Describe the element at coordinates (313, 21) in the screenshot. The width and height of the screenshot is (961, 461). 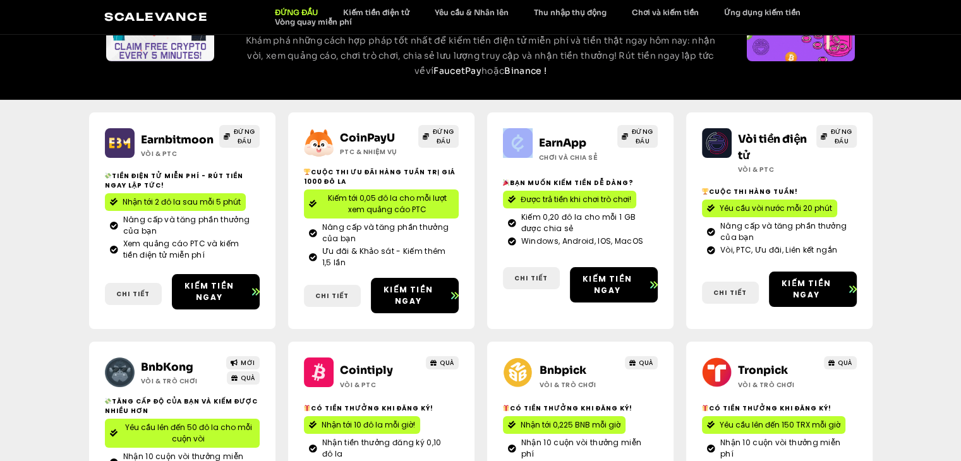
I see `a: Vòng quay miễn phí` at that location.